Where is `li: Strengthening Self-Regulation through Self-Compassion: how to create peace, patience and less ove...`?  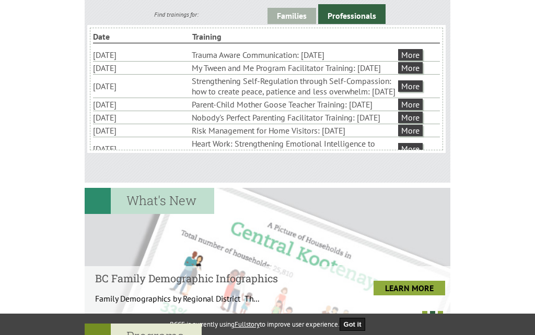
li: Strengthening Self-Regulation through Self-Compassion: how to create peace, patience and less ove... is located at coordinates (294, 86).